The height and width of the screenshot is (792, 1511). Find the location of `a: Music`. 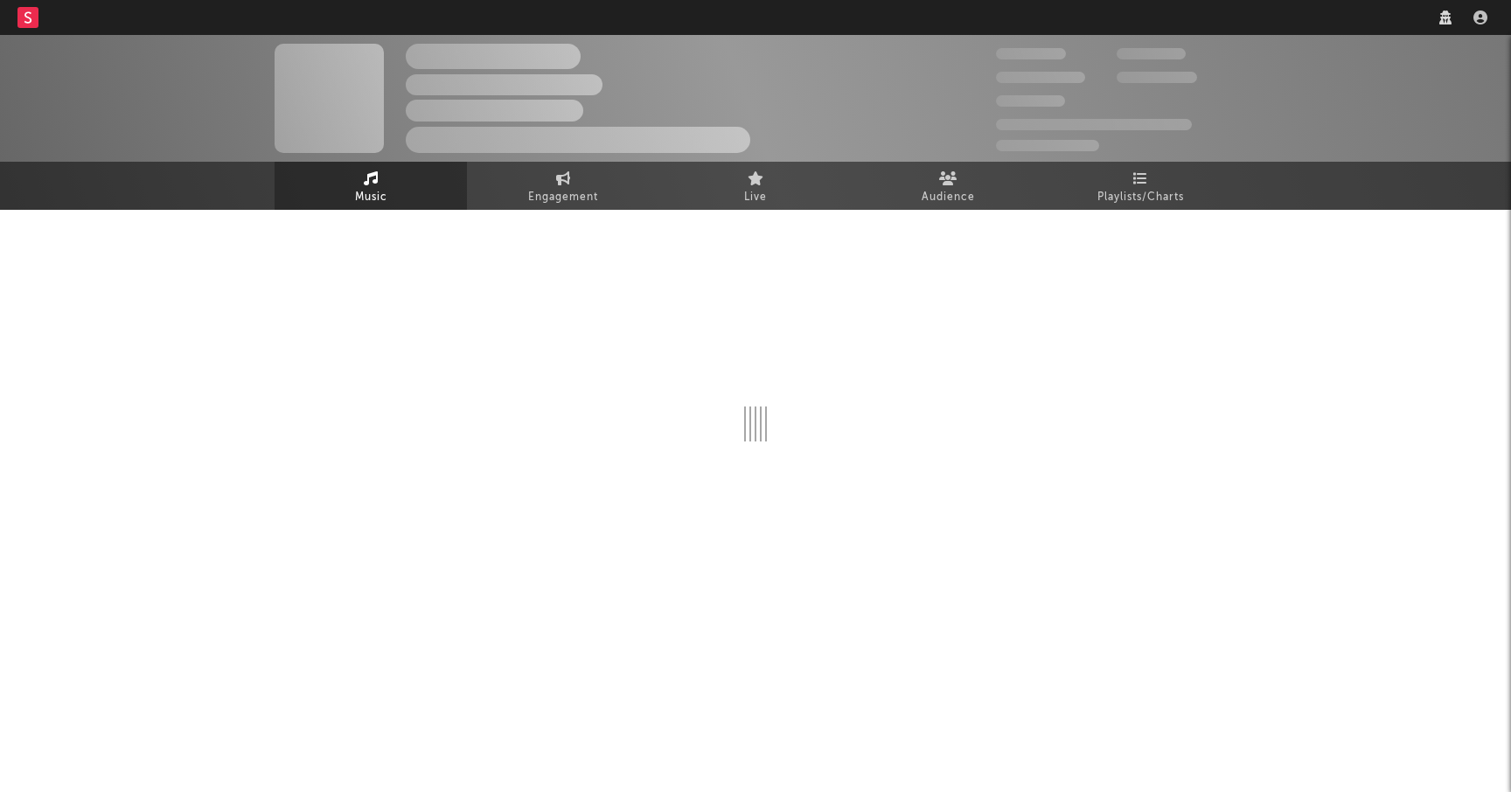

a: Music is located at coordinates (371, 185).